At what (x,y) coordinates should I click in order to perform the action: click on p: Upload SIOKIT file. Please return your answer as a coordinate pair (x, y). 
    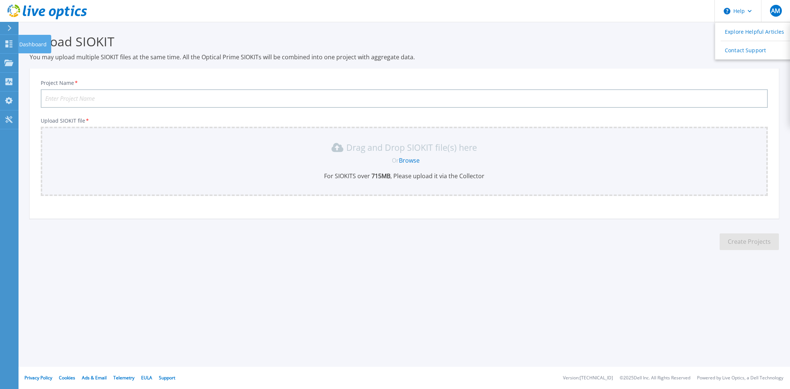
    Looking at the image, I should click on (404, 121).